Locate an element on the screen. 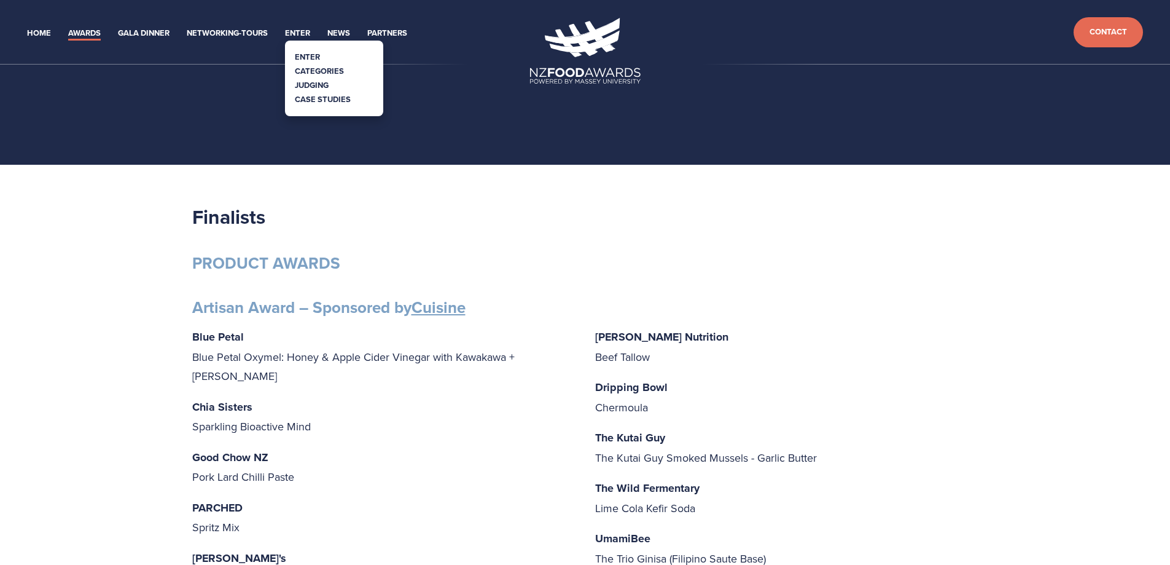 Image resolution: width=1170 pixels, height=565 pixels. strong: Blue Petal is located at coordinates (218, 337).